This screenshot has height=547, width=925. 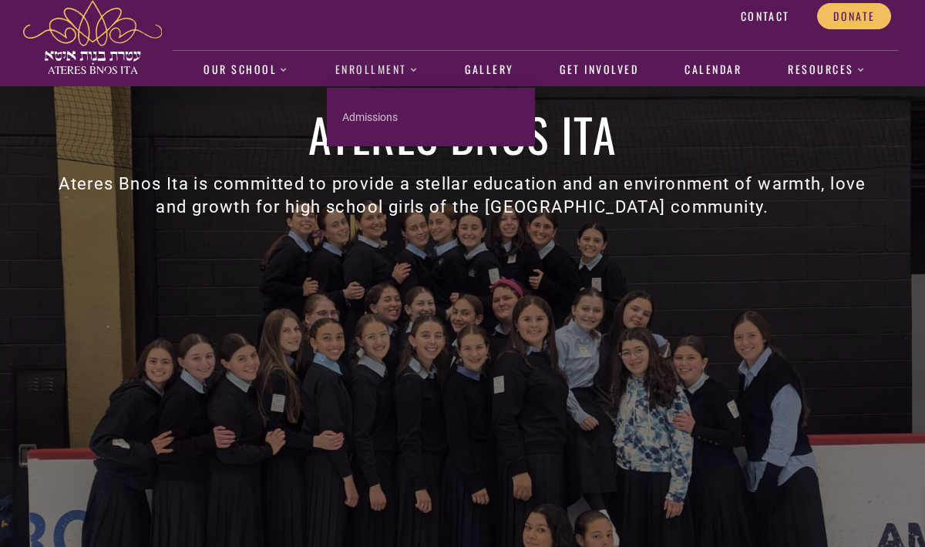 I want to click on a: Gallery, so click(x=489, y=70).